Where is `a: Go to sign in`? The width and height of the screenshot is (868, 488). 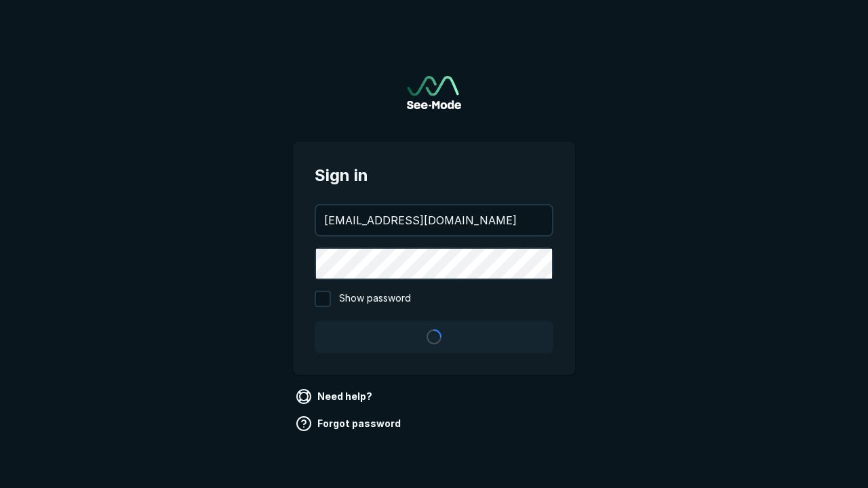
a: Go to sign in is located at coordinates (434, 92).